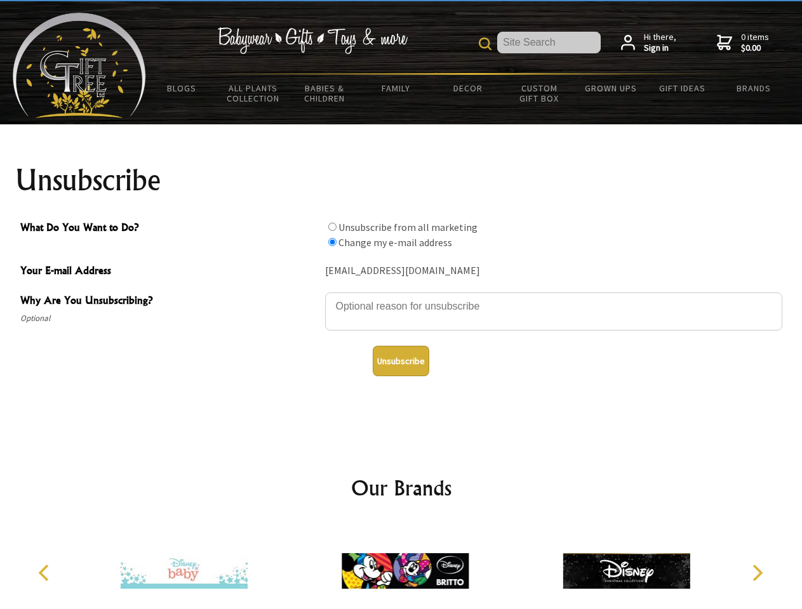 This screenshot has width=802, height=609. What do you see at coordinates (182, 88) in the screenshot?
I see `a: BLOGS` at bounding box center [182, 88].